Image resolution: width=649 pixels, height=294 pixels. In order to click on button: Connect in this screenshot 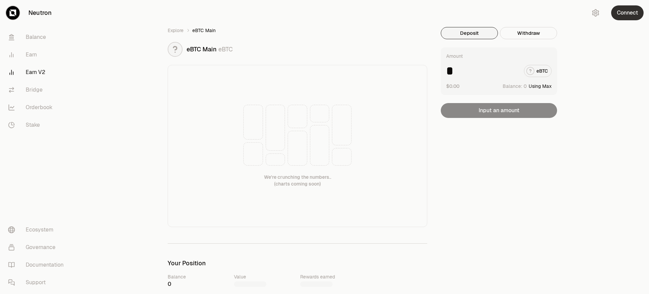, I will do `click(627, 13)`.